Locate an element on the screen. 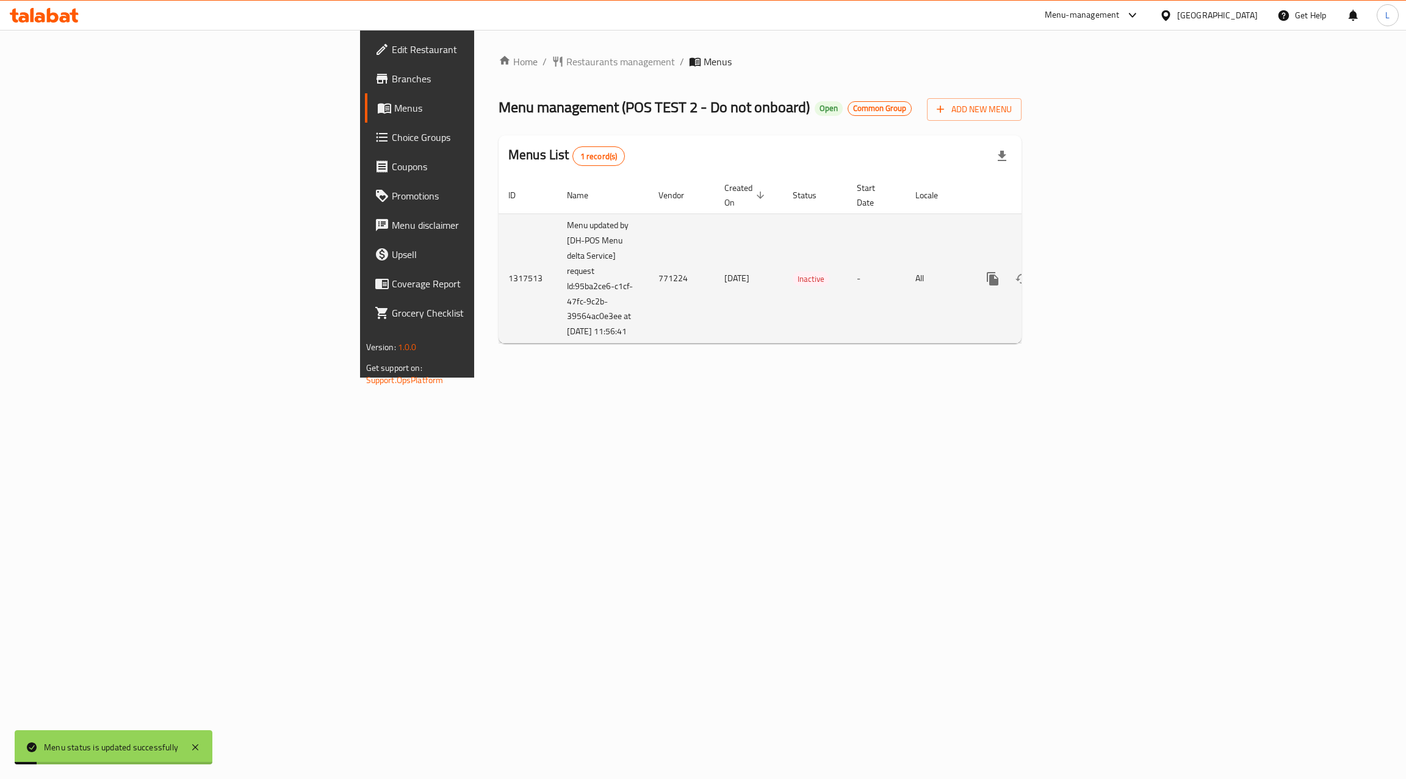 Image resolution: width=1406 pixels, height=779 pixels. a: Support.OpsPlatform is located at coordinates (405, 380).